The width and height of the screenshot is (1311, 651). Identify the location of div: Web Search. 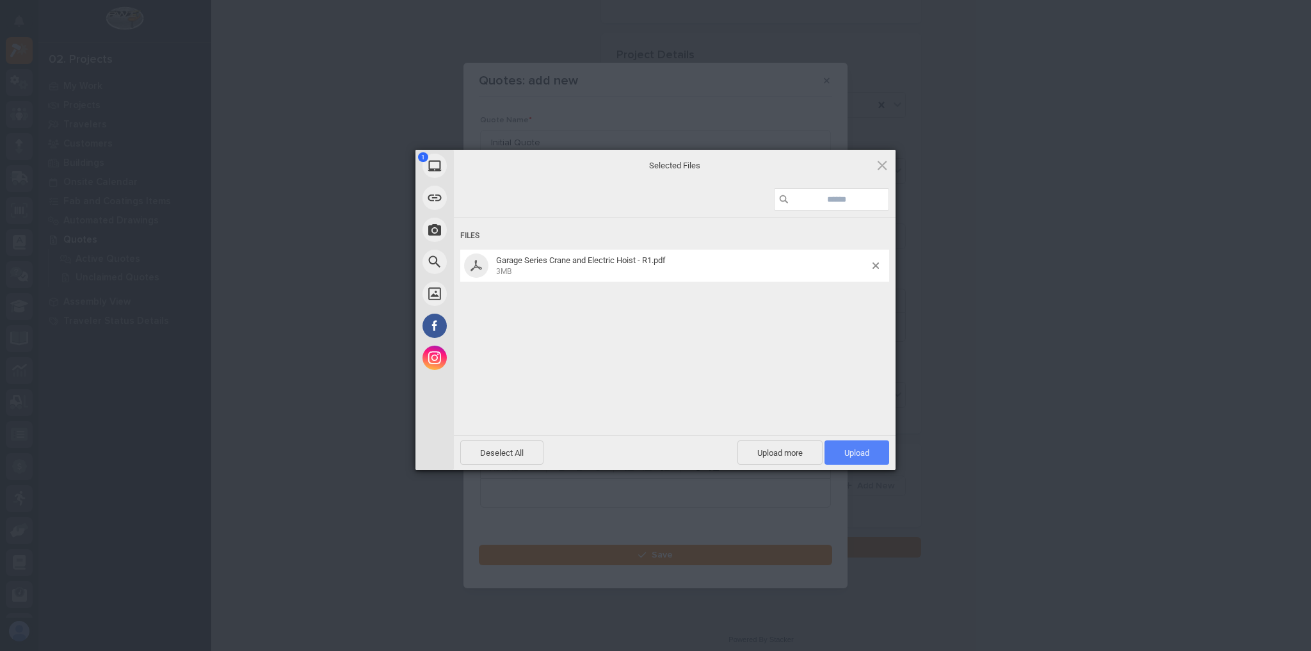
(492, 262).